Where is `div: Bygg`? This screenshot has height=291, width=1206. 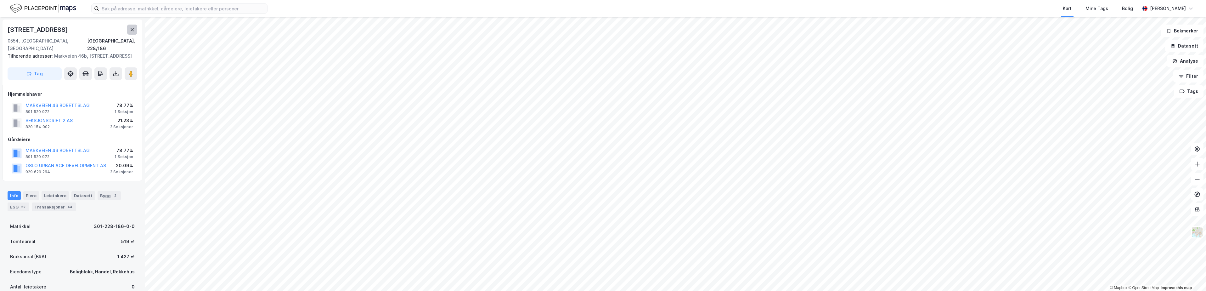 div: Bygg is located at coordinates (109, 195).